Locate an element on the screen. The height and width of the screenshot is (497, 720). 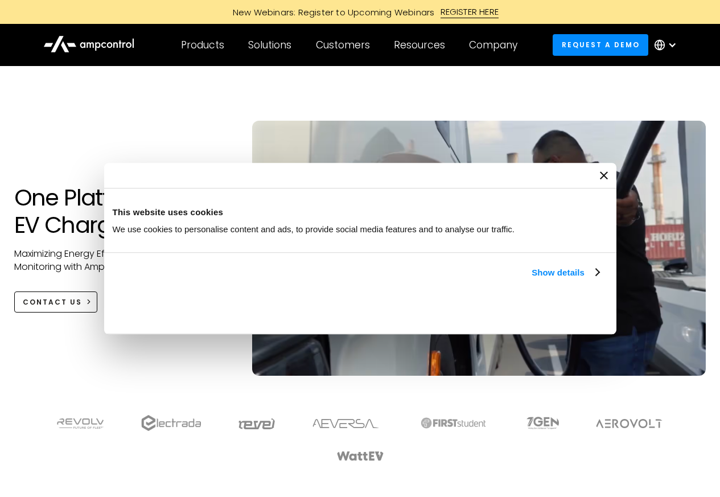
p: Maximizing Energy Efficiency, Uptime, and 24/7 Monitoring with Ampcontrol Solutions is located at coordinates (122, 260).